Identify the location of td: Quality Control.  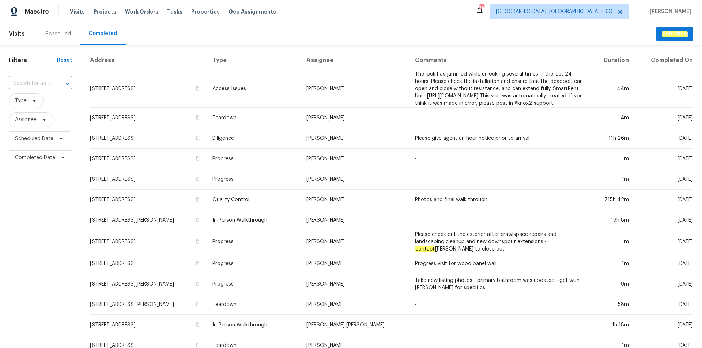
(253, 200).